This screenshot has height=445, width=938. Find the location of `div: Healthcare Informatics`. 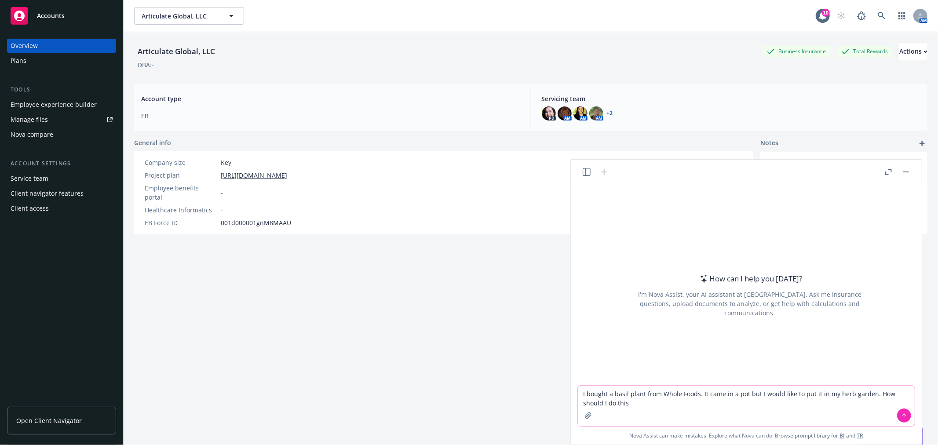

div: Healthcare Informatics is located at coordinates (181, 210).